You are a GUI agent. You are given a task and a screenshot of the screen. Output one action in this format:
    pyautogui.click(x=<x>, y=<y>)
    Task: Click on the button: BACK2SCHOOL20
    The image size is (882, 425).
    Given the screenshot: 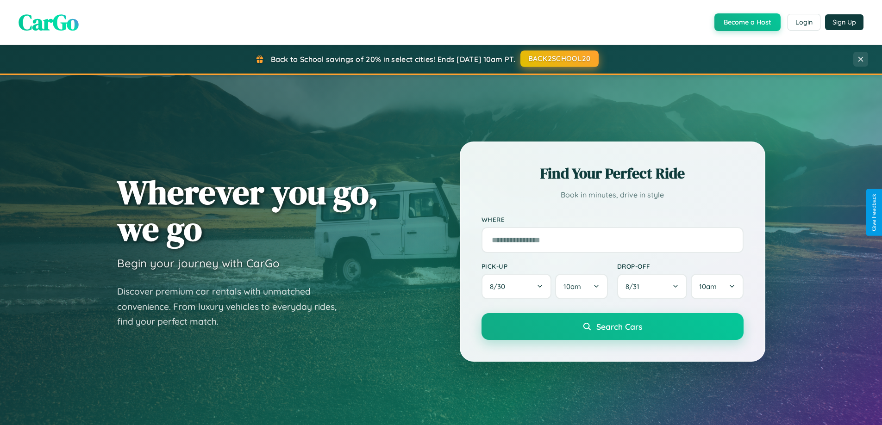 What is the action you would take?
    pyautogui.click(x=559, y=59)
    